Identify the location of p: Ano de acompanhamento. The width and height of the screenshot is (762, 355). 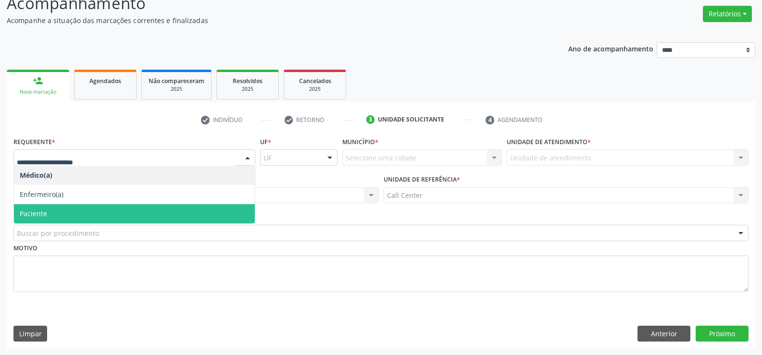
(611, 48).